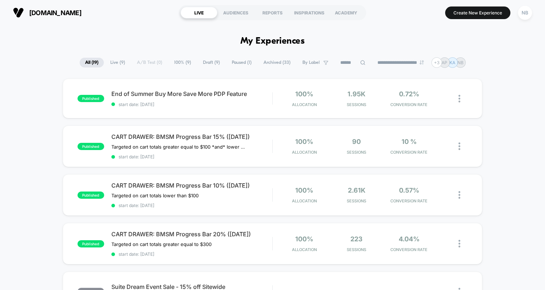  What do you see at coordinates (117, 62) in the screenshot?
I see `span: Live ( 9 )` at bounding box center [117, 62].